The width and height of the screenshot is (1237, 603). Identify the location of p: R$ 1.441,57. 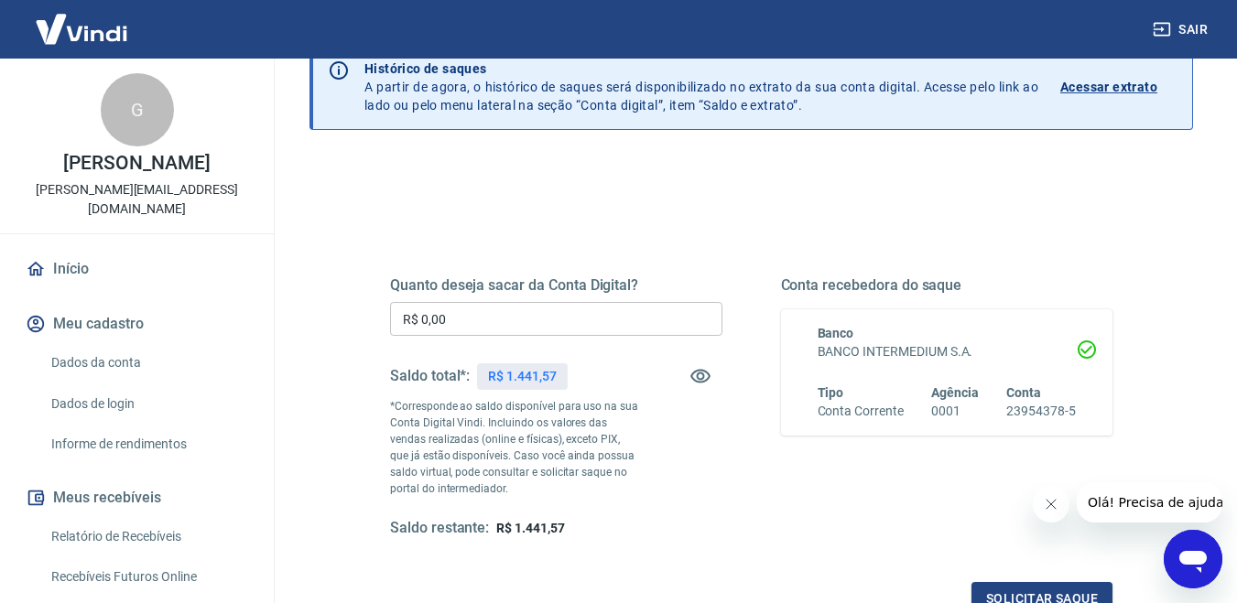
(522, 376).